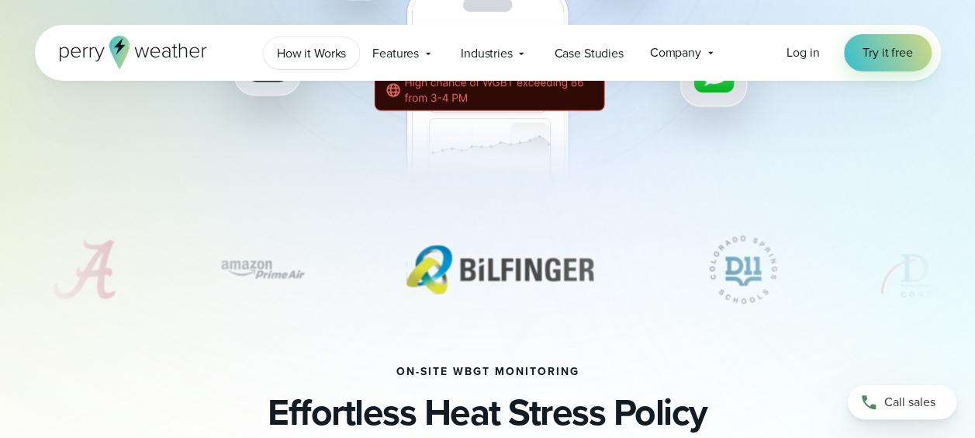 The height and width of the screenshot is (438, 975). What do you see at coordinates (487, 54) in the screenshot?
I see `span: Industries` at bounding box center [487, 54].